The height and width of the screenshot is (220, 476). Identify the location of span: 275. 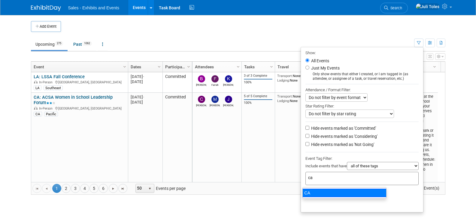
(59, 43).